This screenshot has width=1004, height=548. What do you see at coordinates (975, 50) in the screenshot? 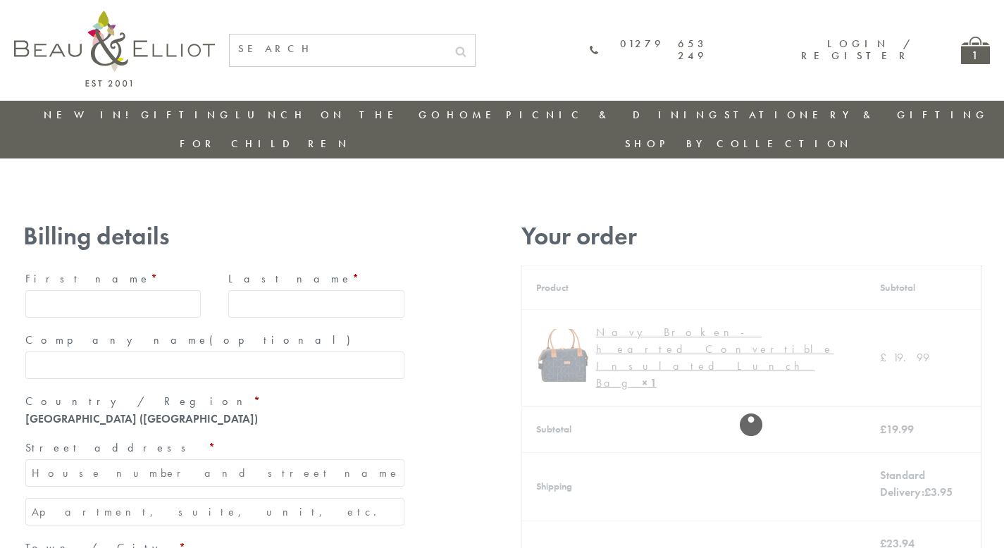
I see `a: 1` at bounding box center [975, 50].